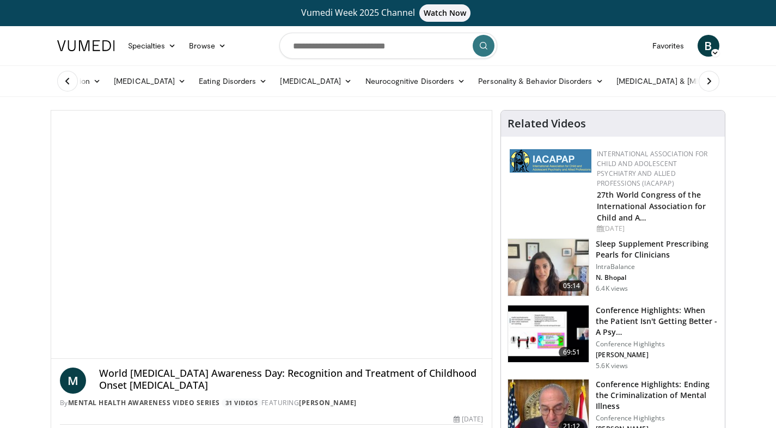 The height and width of the screenshot is (428, 776). Describe the element at coordinates (657, 267) in the screenshot. I see `p: IntraBalance` at that location.